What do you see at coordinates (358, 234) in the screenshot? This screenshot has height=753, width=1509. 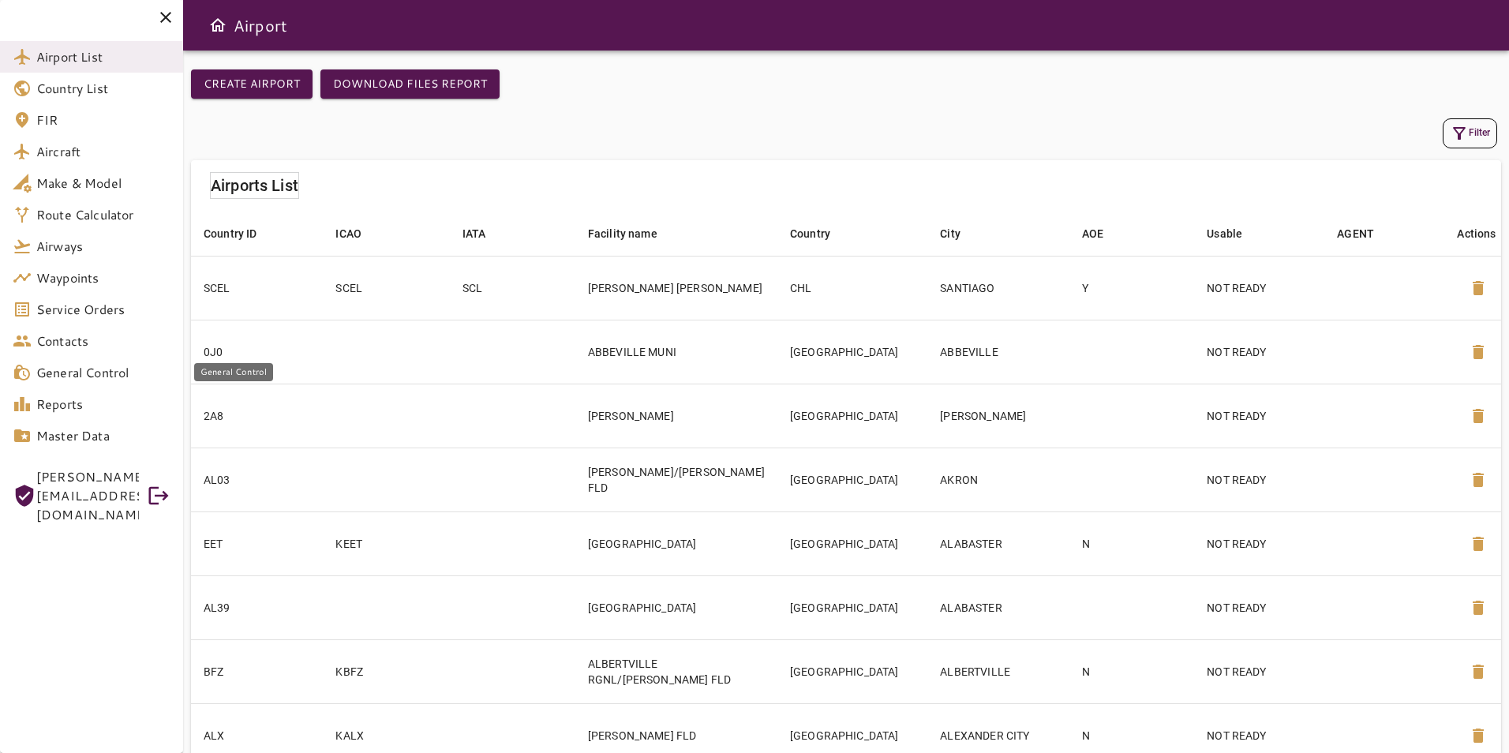 I see `span: ICAO` at bounding box center [358, 234].